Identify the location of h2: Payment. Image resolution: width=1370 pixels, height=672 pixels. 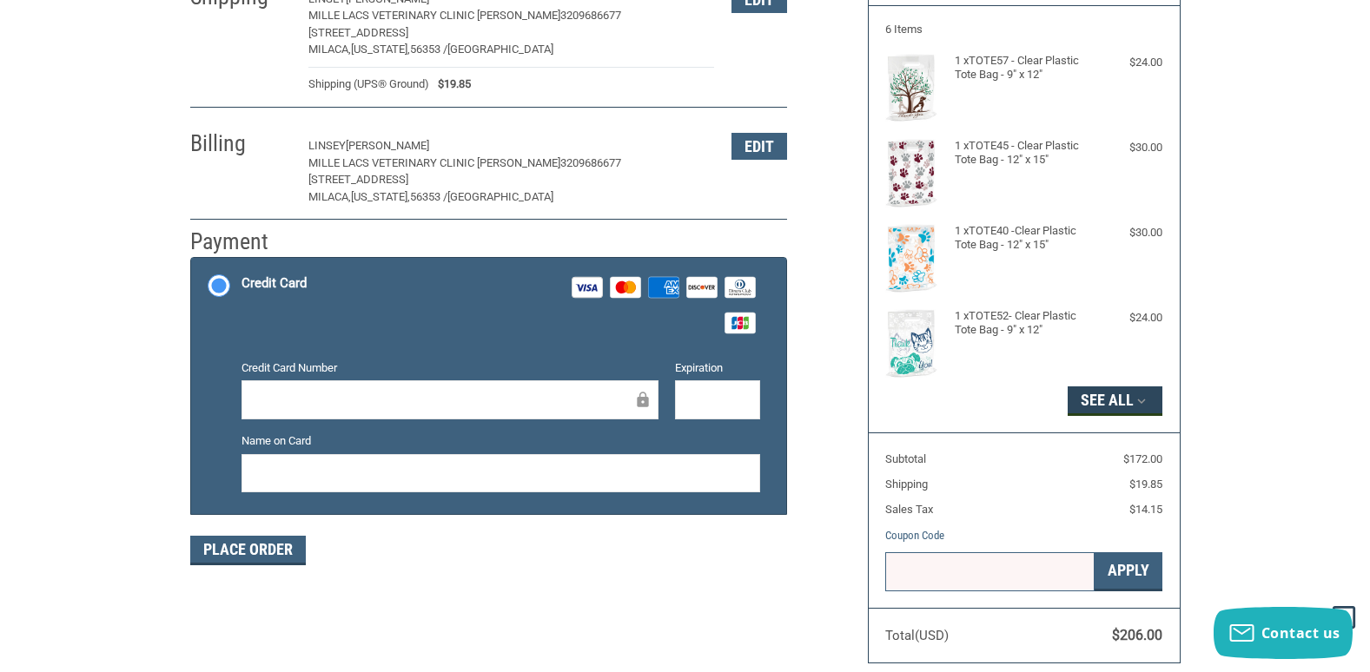
(241, 242).